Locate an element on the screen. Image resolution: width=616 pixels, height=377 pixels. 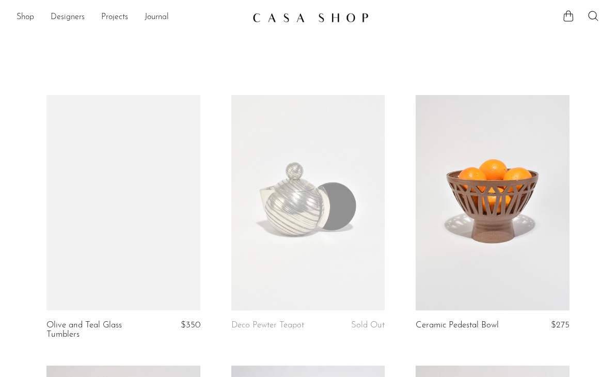
nav: Desktop navigation is located at coordinates (130, 18).